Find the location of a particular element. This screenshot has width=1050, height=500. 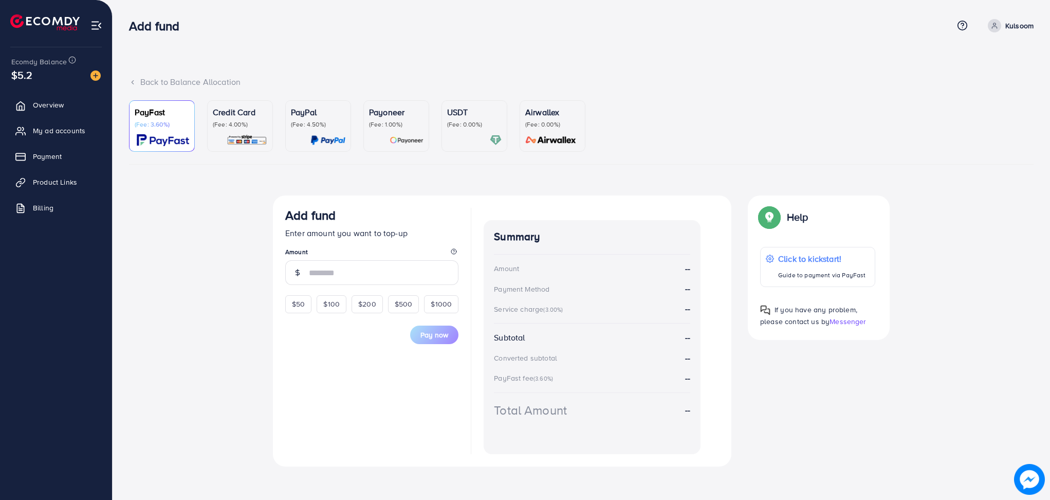

div: Back to Balance Allocation is located at coordinates (581, 82).